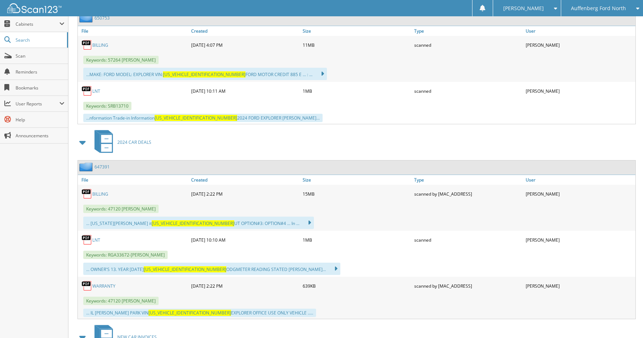 Image resolution: width=643 pixels, height=338 pixels. I want to click on div: 15MB, so click(357, 194).